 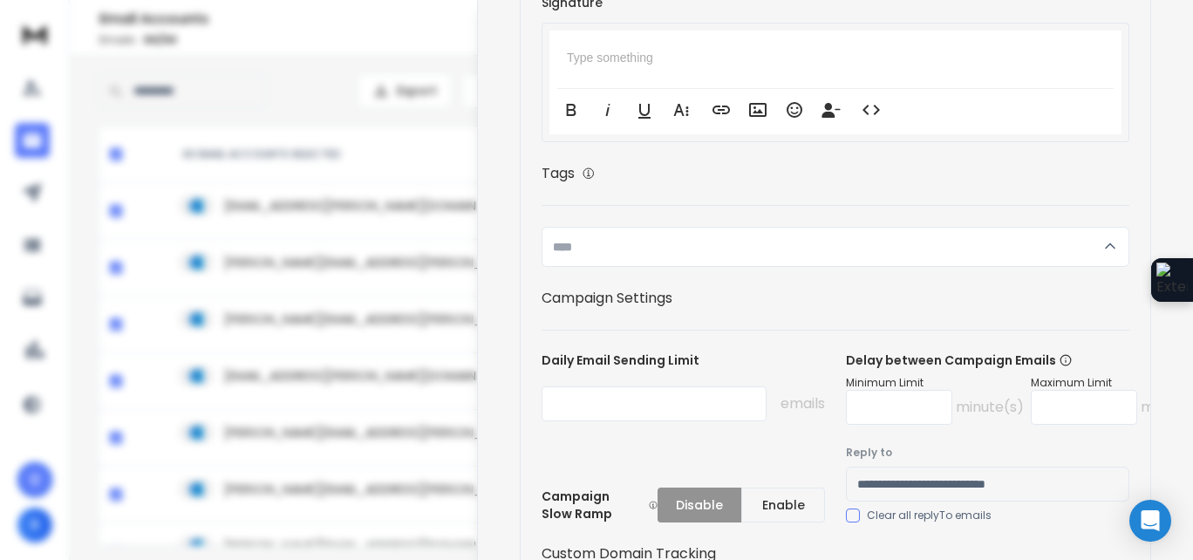 What do you see at coordinates (608, 110) in the screenshot?
I see `button: Italic (Ctrl+I)` at bounding box center [608, 110].